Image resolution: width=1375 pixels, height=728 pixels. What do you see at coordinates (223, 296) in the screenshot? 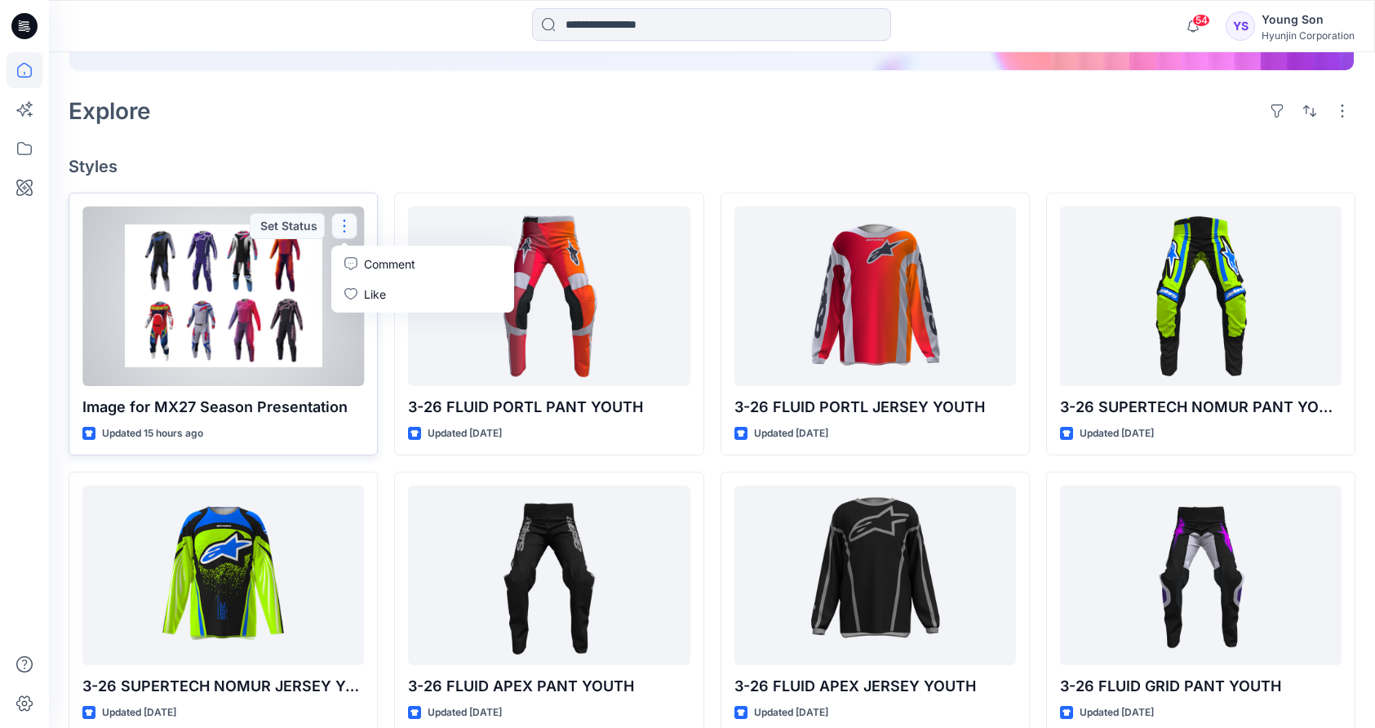
I see `a: Image for MX27 Season Presentation` at bounding box center [223, 296].